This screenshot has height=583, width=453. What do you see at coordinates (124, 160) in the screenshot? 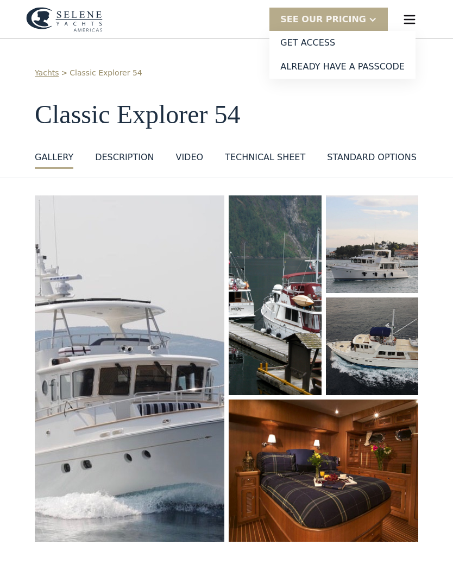
I see `a: DESCRIPTION` at bounding box center [124, 160].